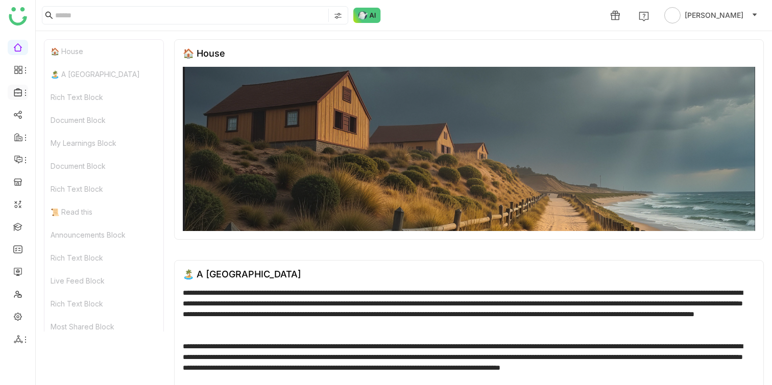  Describe the element at coordinates (468, 149) in the screenshot. I see `img: 68553b2292361c547d91f02a` at that location.